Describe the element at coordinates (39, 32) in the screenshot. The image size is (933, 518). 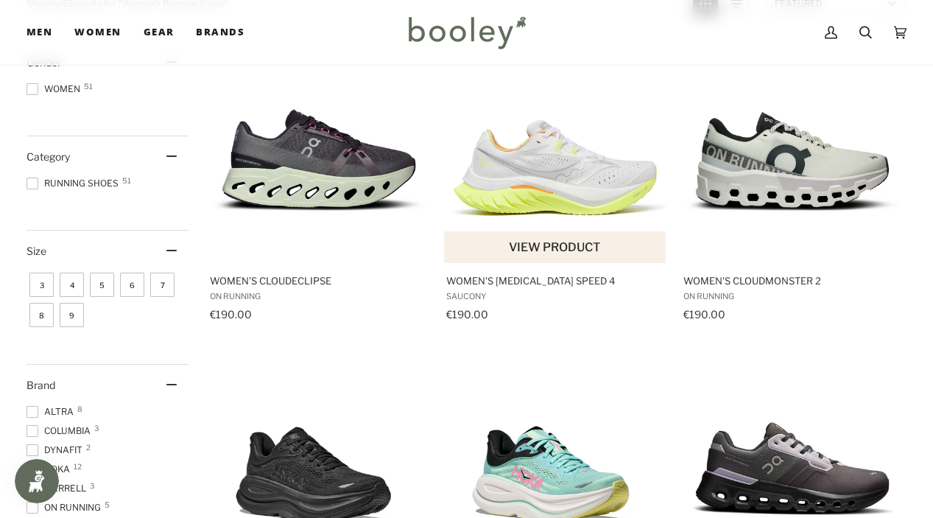
I see `span: Men` at that location.